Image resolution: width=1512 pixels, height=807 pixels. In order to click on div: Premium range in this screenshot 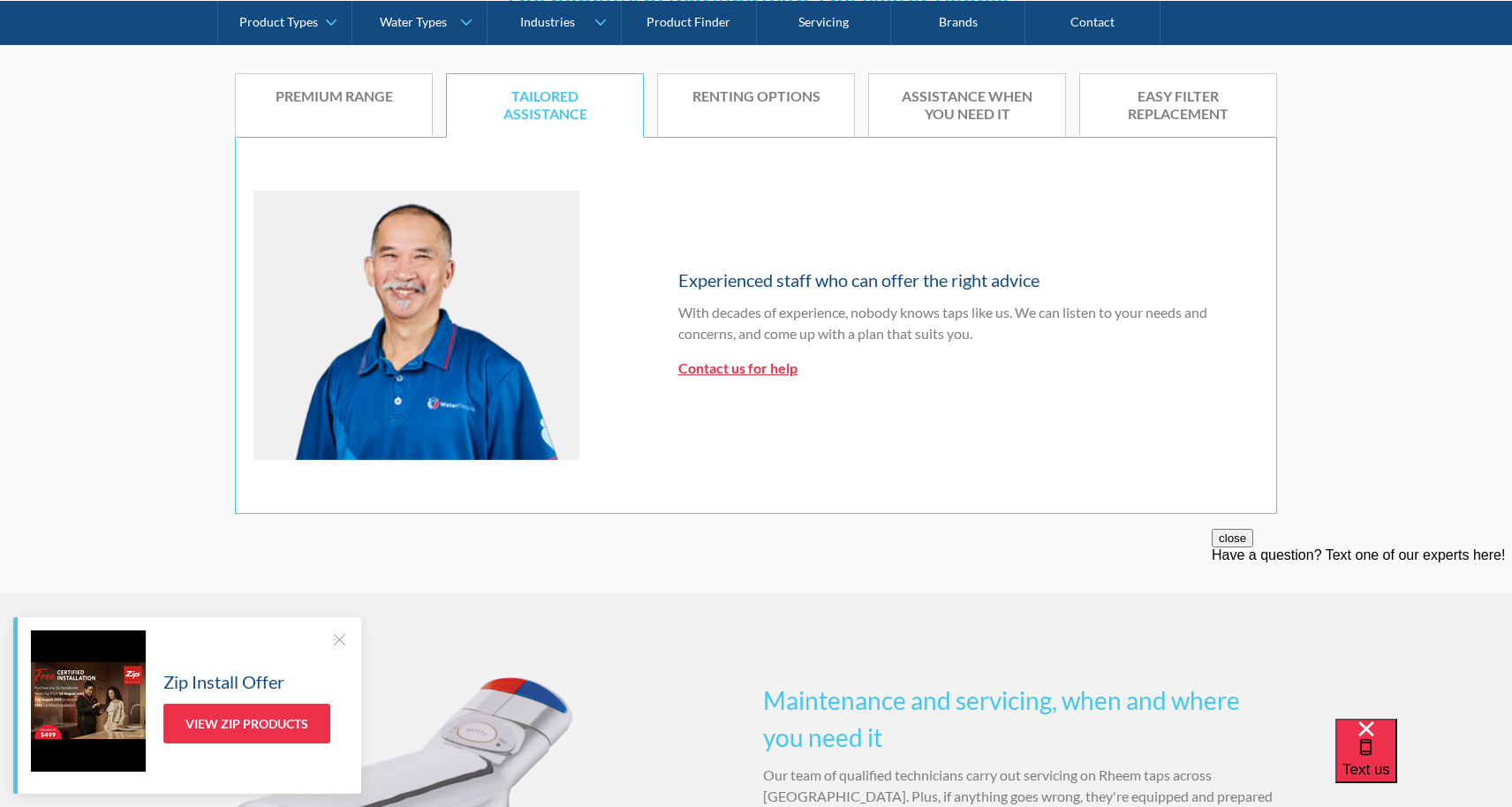, I will do `click(334, 96)`.